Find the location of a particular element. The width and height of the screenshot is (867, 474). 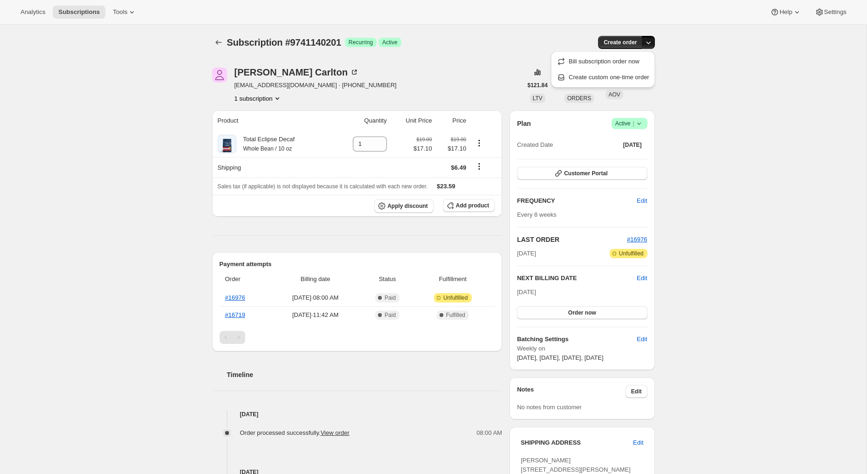

span: Order processed successfully. is located at coordinates (295, 433).